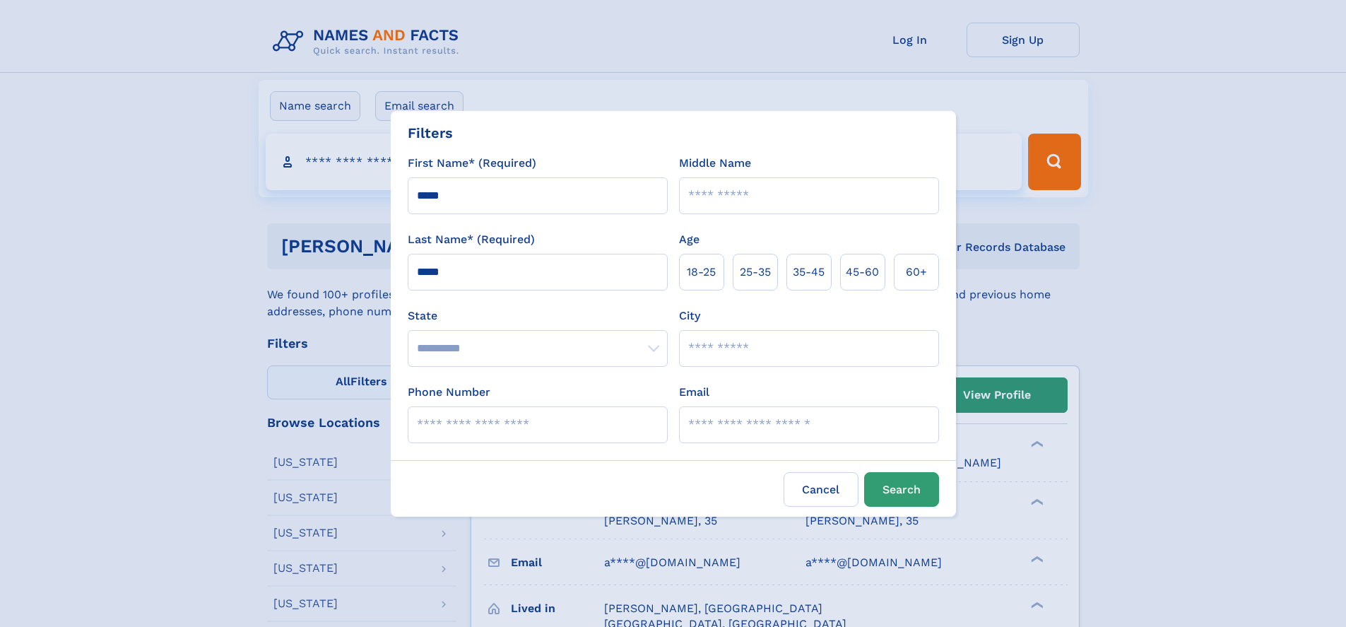 The height and width of the screenshot is (627, 1346). Describe the element at coordinates (430, 133) in the screenshot. I see `div: Filters` at that location.